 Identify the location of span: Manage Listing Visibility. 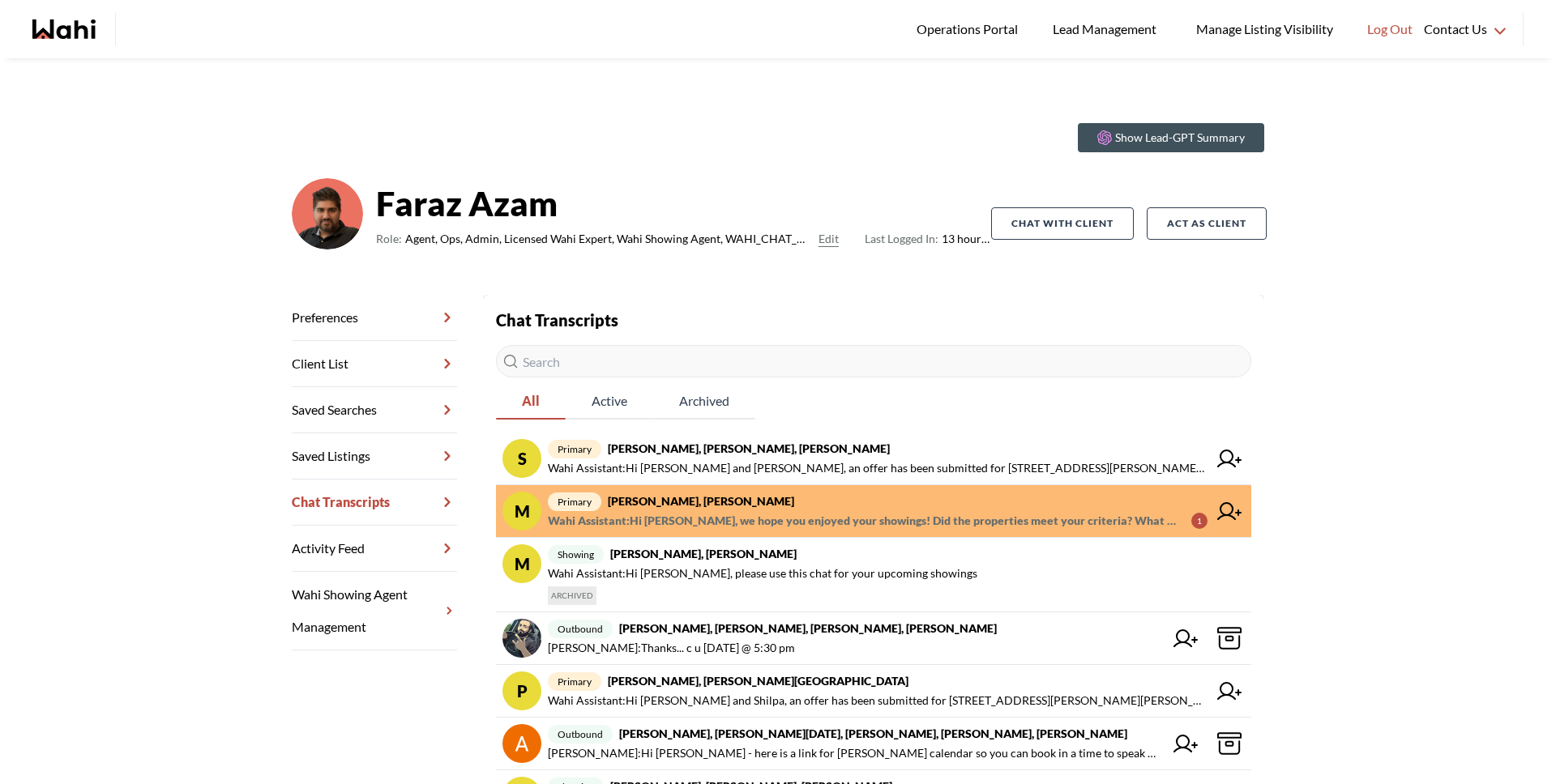
(1264, 29).